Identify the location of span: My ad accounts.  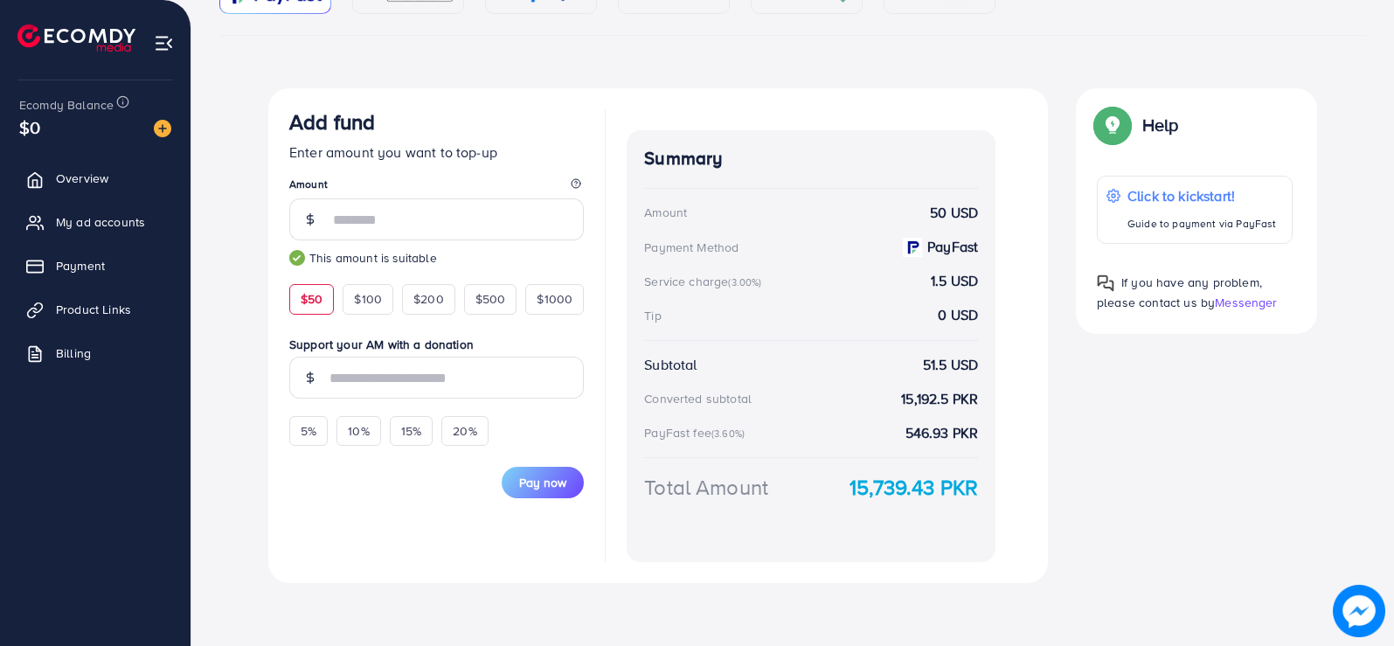
(101, 222).